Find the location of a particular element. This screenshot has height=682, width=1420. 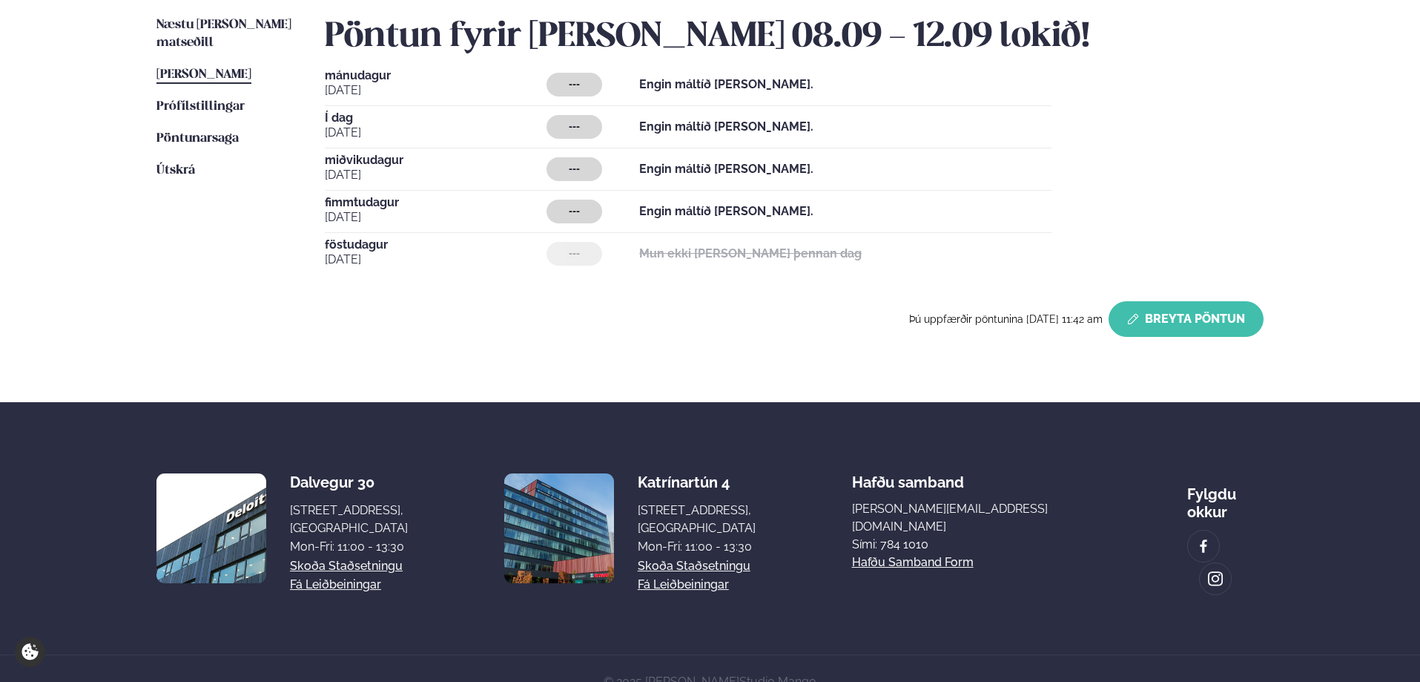

span: fimmtudagur is located at coordinates (435, 202).